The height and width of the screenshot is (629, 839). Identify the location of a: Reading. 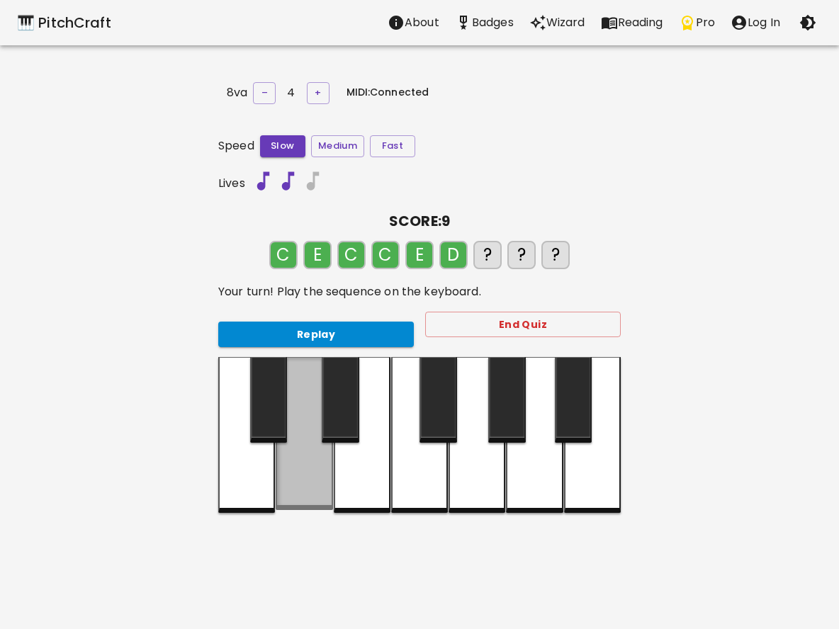
(632, 23).